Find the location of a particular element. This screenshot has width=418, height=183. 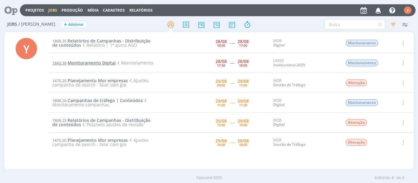

button: Cadastros is located at coordinates (114, 10).